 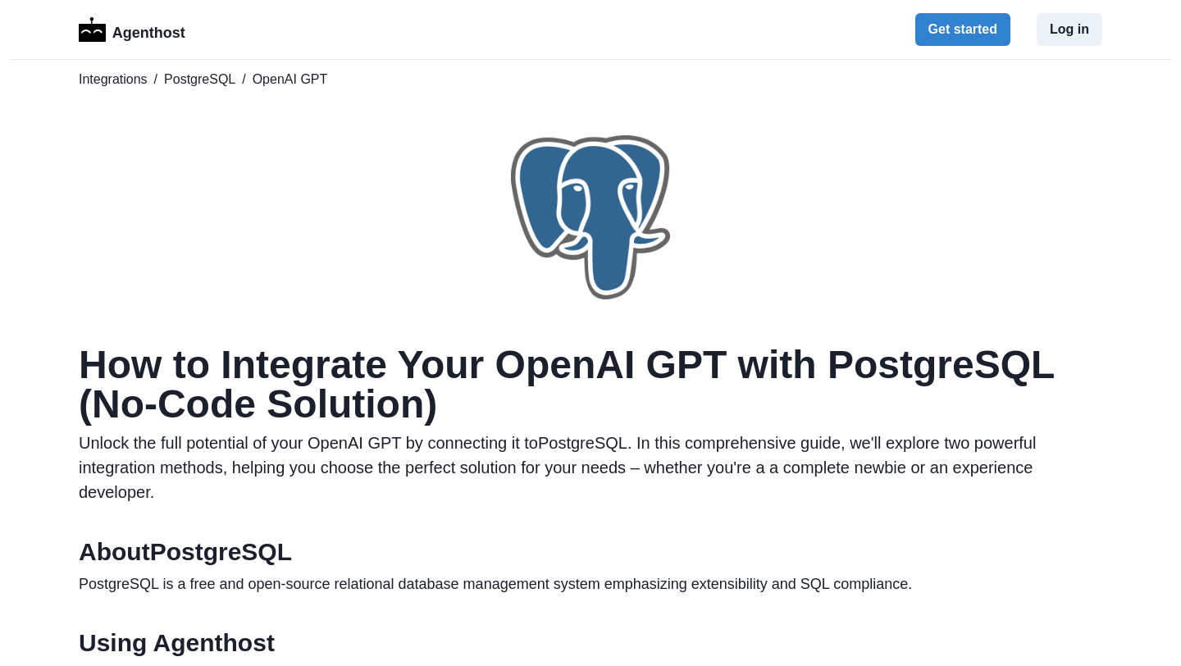 I want to click on a: Get started, so click(x=963, y=30).